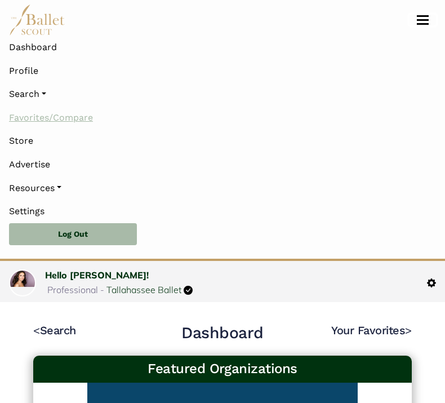 The image size is (445, 403). I want to click on a: Advertise, so click(223, 165).